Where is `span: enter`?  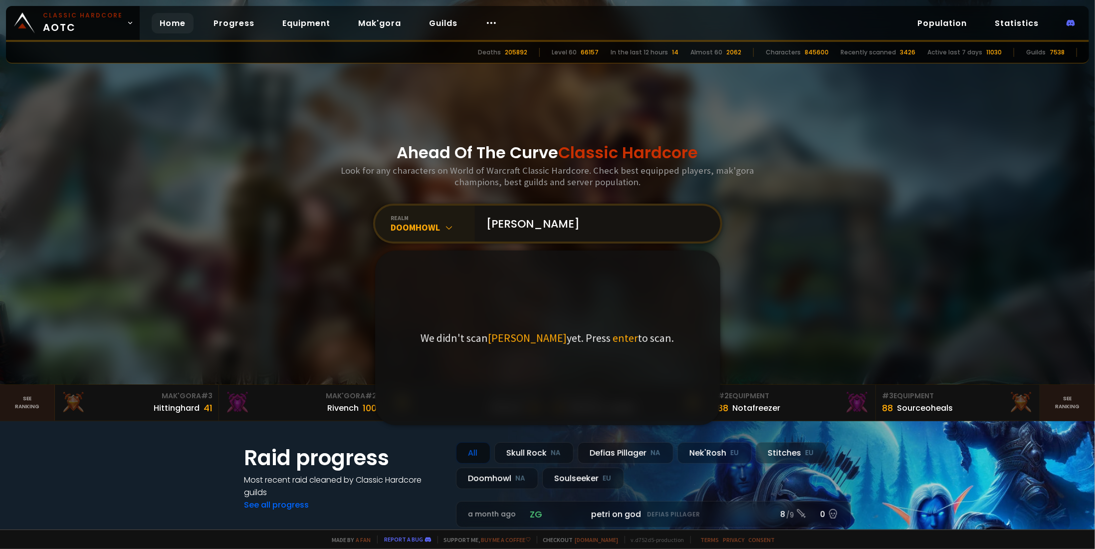
span: enter is located at coordinates (626, 338).